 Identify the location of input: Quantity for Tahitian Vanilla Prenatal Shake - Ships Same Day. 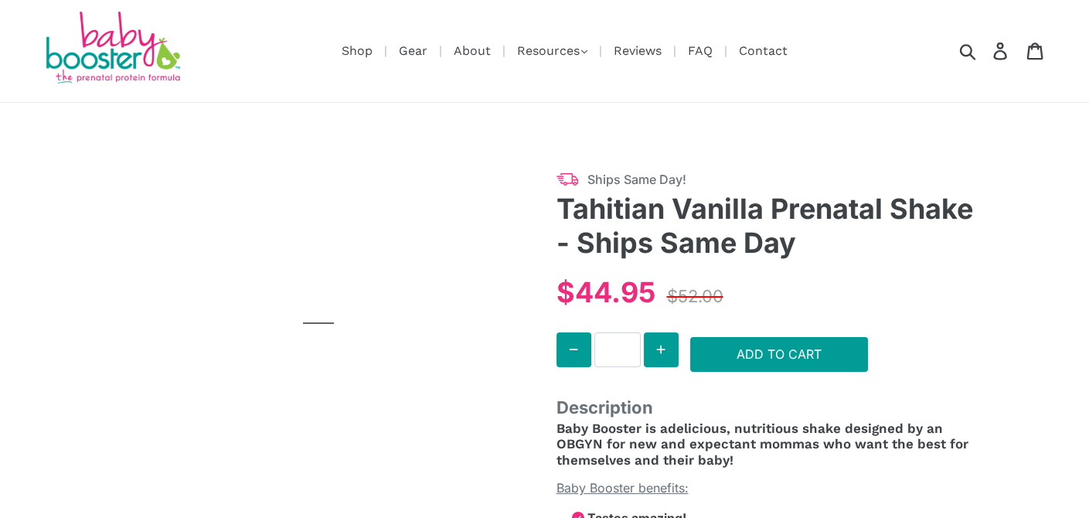
(617, 349).